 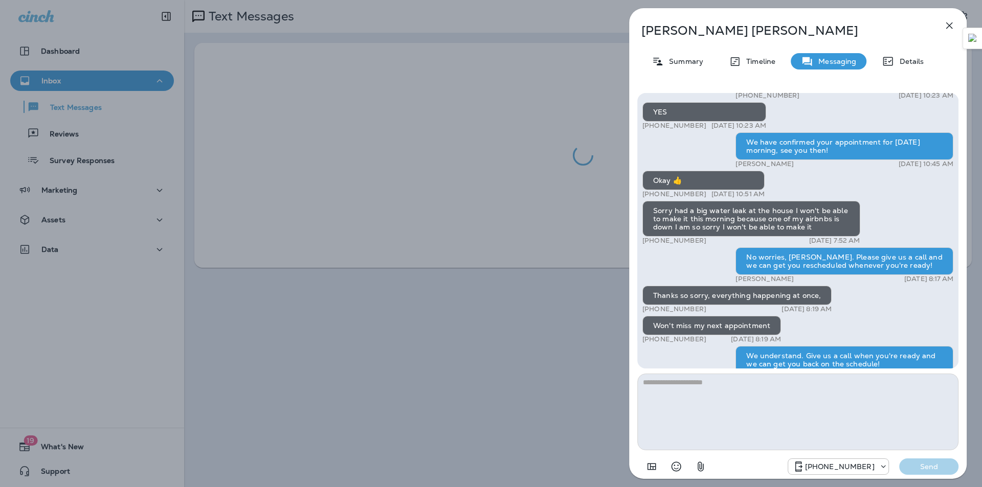 I want to click on button: Select an emoji, so click(x=676, y=467).